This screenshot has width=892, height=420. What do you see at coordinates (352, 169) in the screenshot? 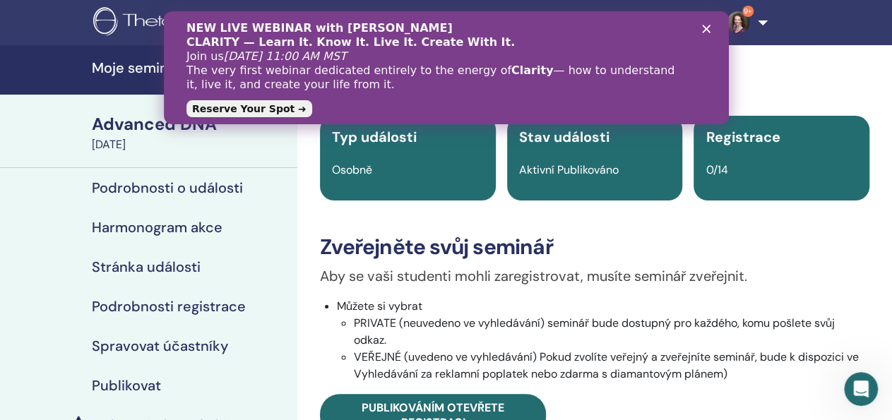
I see `span: Osobně` at bounding box center [352, 169].